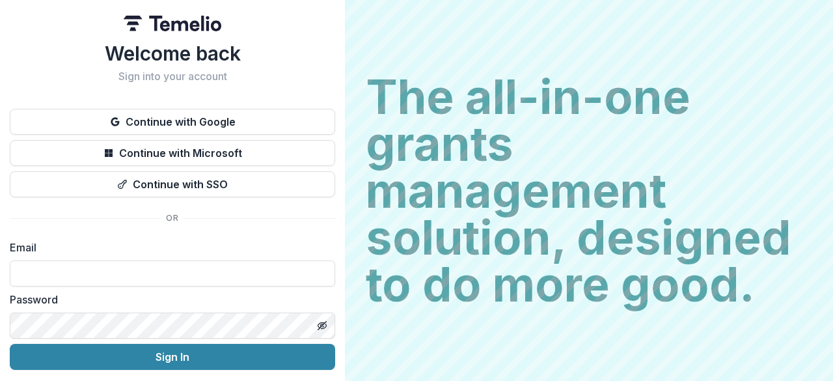 This screenshot has height=381, width=833. What do you see at coordinates (172, 53) in the screenshot?
I see `h1: Welcome back` at bounding box center [172, 53].